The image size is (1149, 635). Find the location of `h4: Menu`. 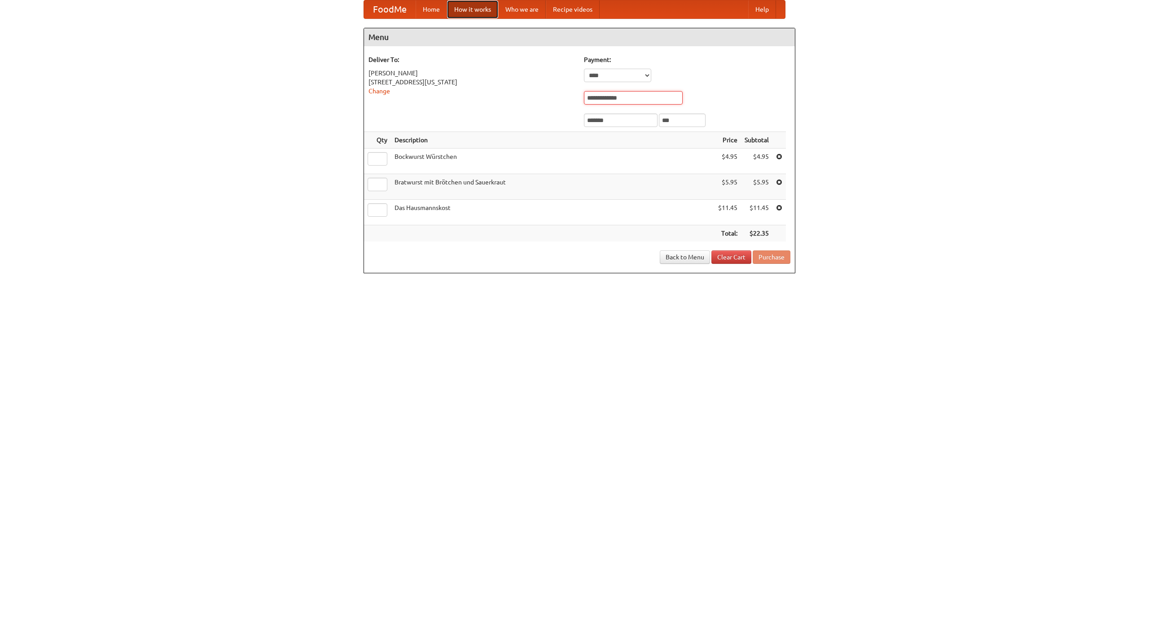

h4: Menu is located at coordinates (579, 37).